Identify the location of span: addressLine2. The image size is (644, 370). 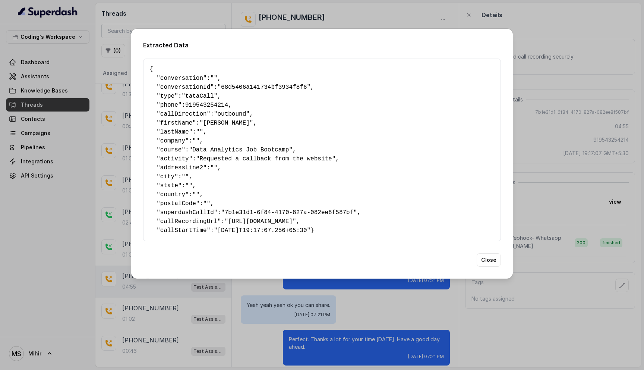
(182, 168).